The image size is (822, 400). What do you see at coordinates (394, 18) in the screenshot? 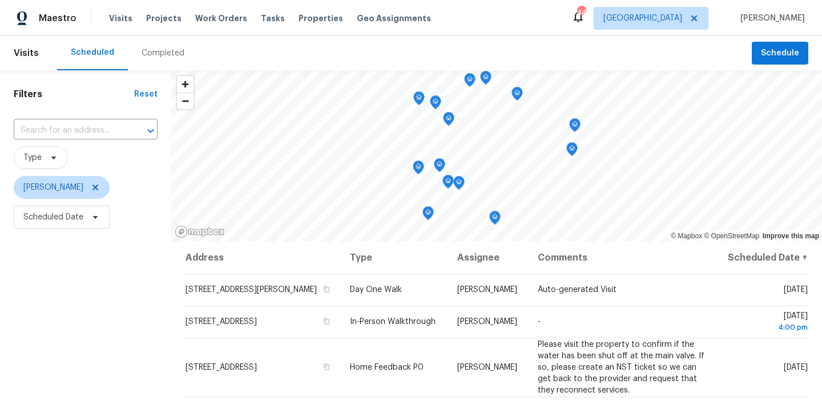
I see `span: Geo Assignments` at bounding box center [394, 18].